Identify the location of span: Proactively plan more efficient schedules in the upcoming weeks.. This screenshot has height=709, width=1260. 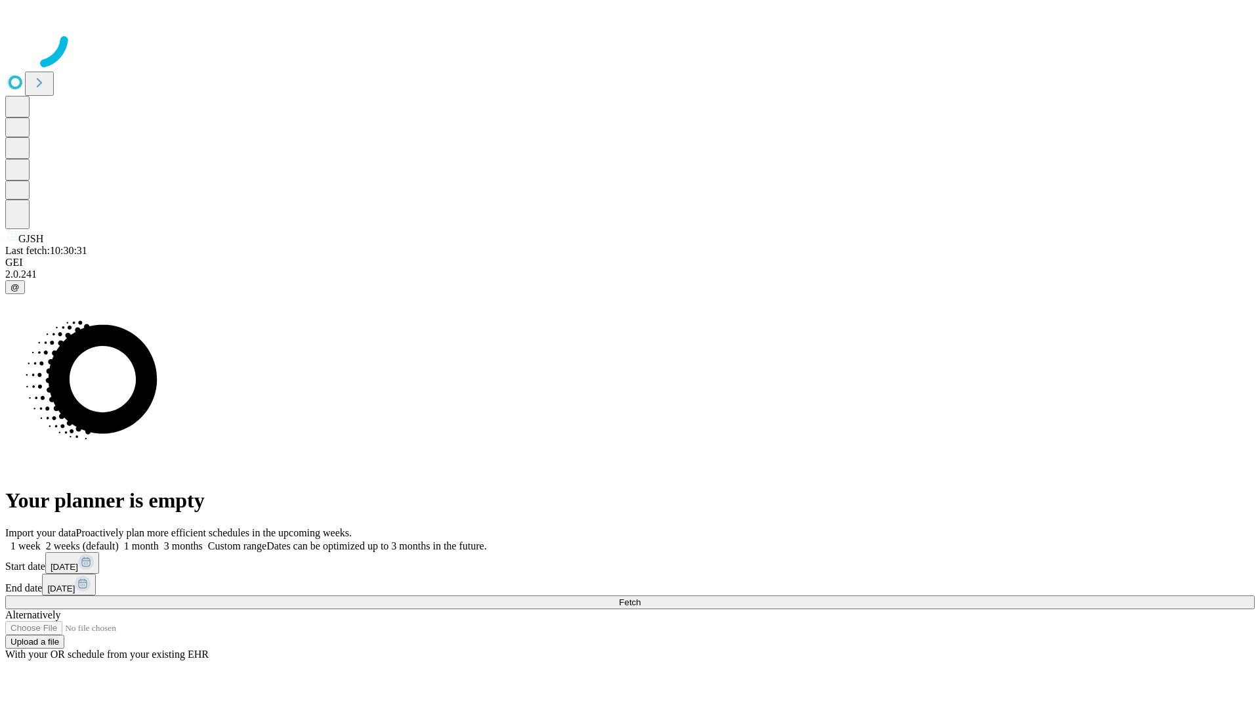
(214, 532).